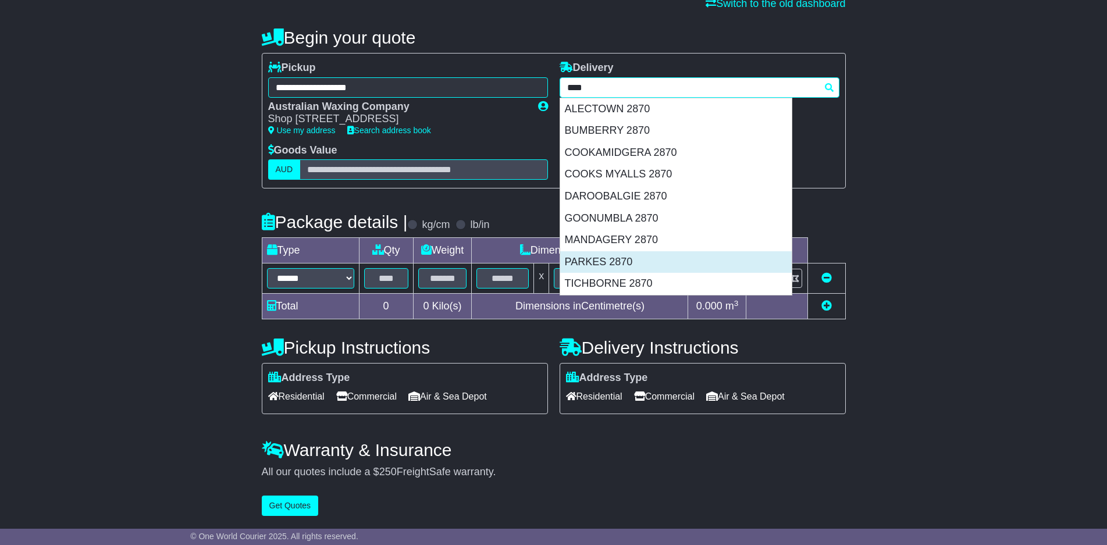 The image size is (1107, 545). Describe the element at coordinates (676, 197) in the screenshot. I see `div: DAROOBALGIE 2870` at that location.